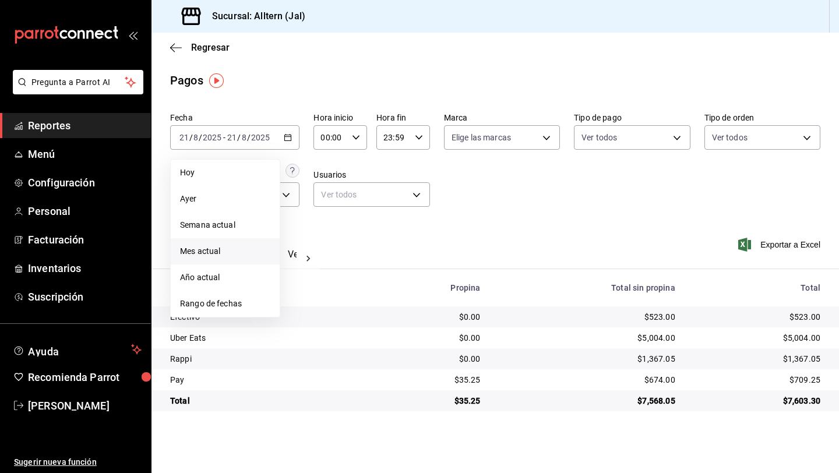 This screenshot has height=473, width=839. I want to click on span: Menú, so click(85, 154).